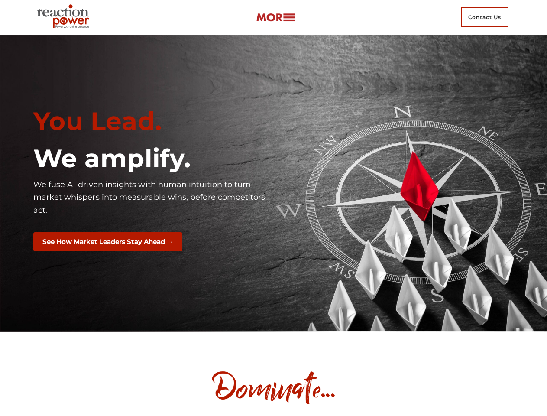  What do you see at coordinates (98, 121) in the screenshot?
I see `span: You Lead.` at bounding box center [98, 121].